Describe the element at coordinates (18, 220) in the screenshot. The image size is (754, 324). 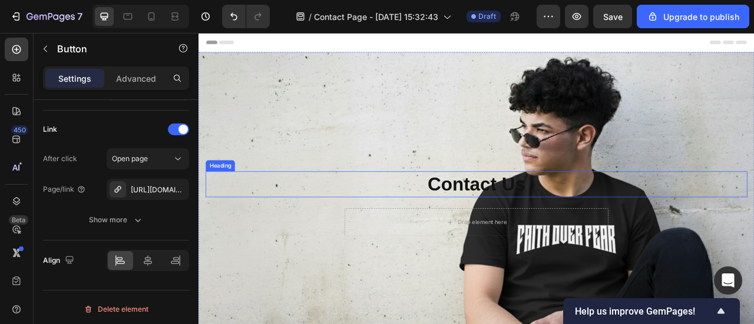
I see `div: Beta` at that location.